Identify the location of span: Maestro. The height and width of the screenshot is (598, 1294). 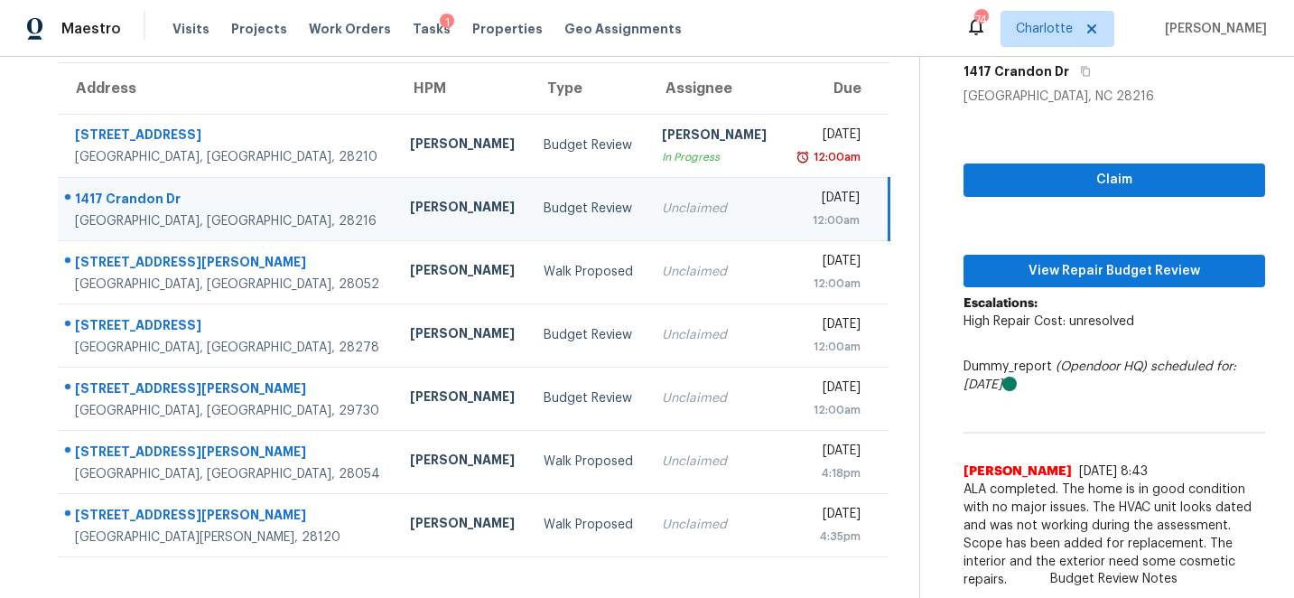
(91, 29).